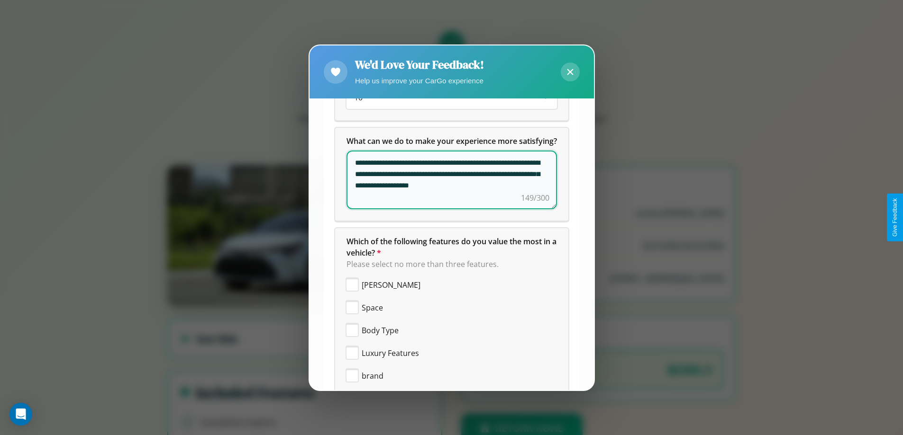  What do you see at coordinates (452, 141) in the screenshot?
I see `span: What can we do to make your experience more satisfying?` at bounding box center [452, 141].